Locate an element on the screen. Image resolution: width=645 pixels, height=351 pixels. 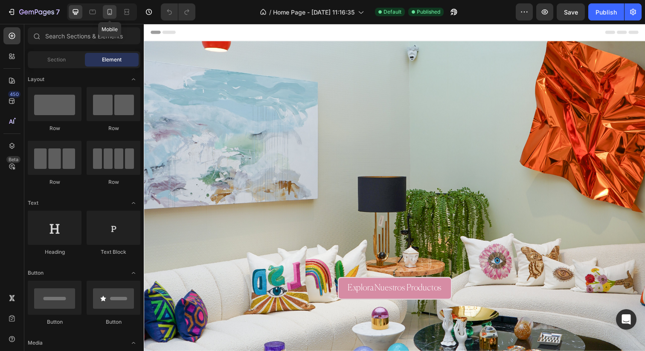
button: 7 is located at coordinates (33, 12).